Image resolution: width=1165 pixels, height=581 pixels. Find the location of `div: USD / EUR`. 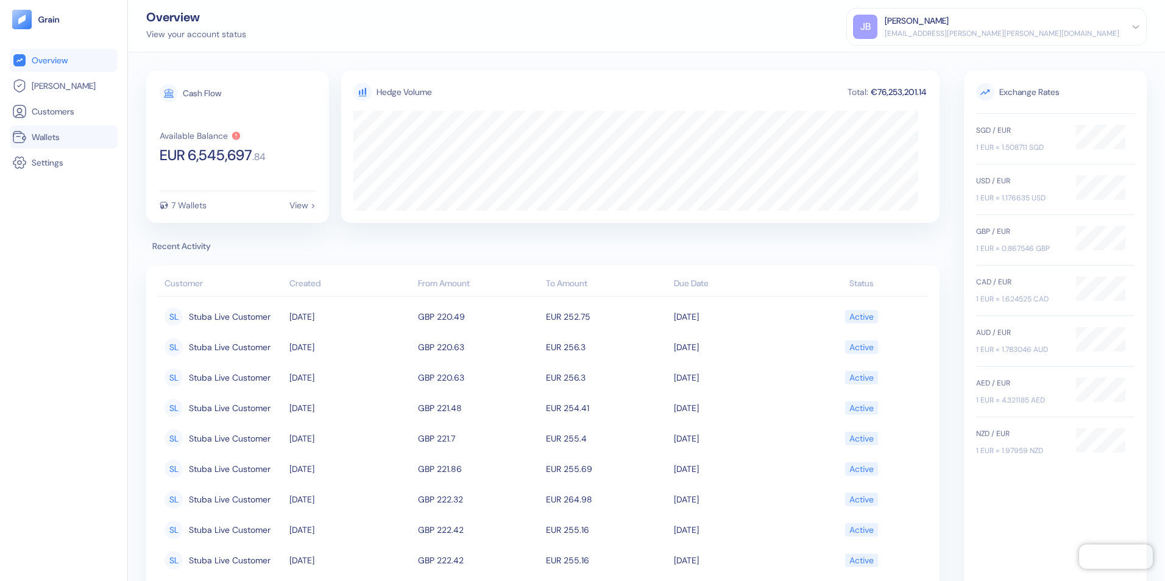

div: USD / EUR is located at coordinates (1020, 181).